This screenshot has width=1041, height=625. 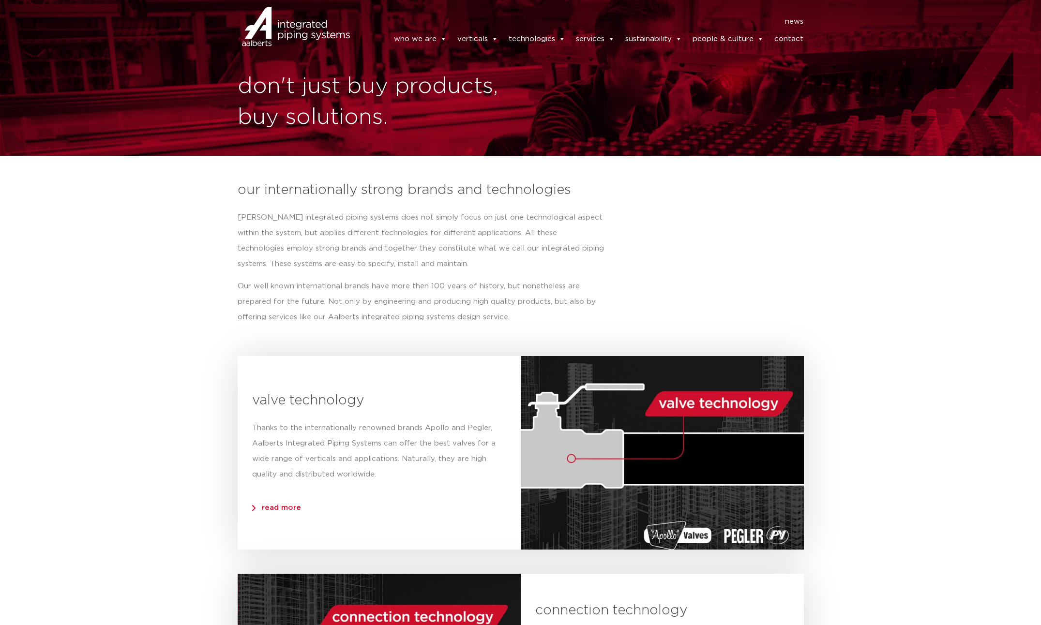 I want to click on h3: valve technology, so click(x=379, y=401).